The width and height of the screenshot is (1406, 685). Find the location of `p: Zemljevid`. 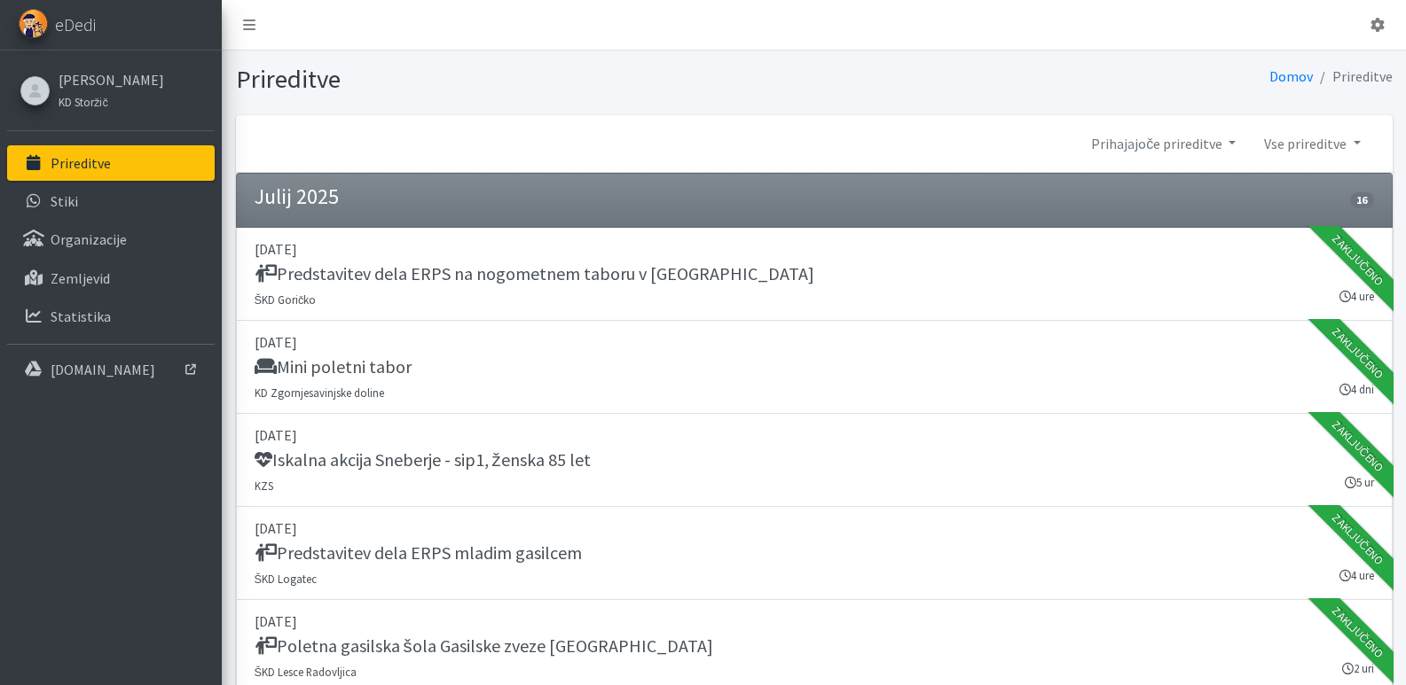

p: Zemljevid is located at coordinates (80, 278).